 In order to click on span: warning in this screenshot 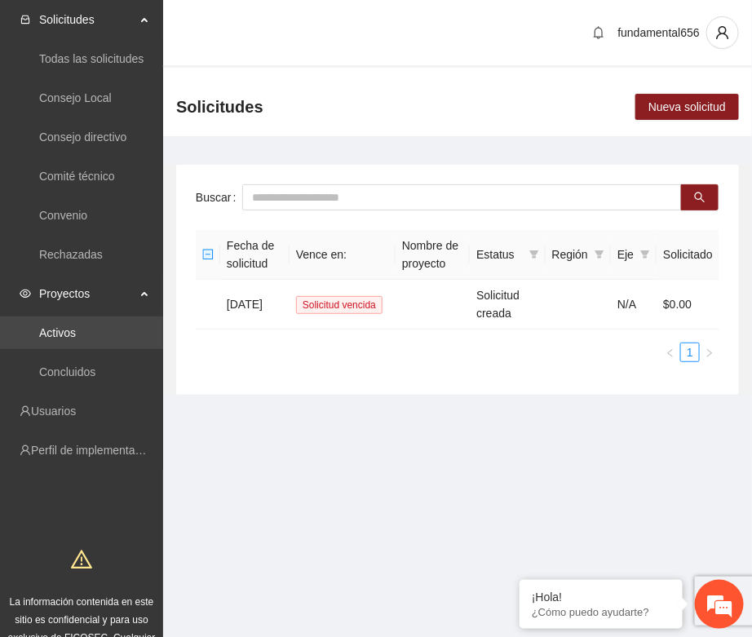, I will do `click(82, 559)`.